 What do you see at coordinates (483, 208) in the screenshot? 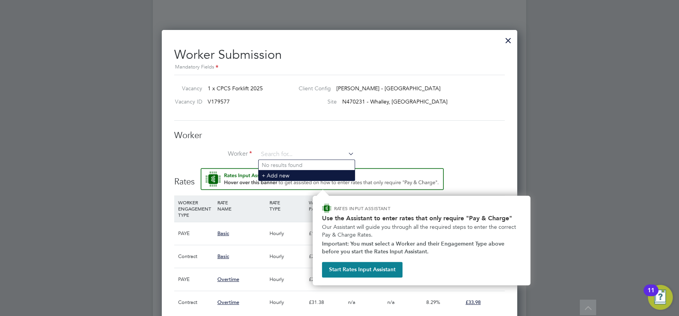
I see `div: AGENCY CHARGE RATE` at bounding box center [483, 208].